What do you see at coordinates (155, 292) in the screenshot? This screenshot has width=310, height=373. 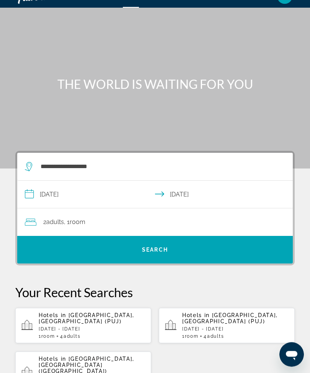 I see `p: Your Recent Searches` at bounding box center [155, 292].